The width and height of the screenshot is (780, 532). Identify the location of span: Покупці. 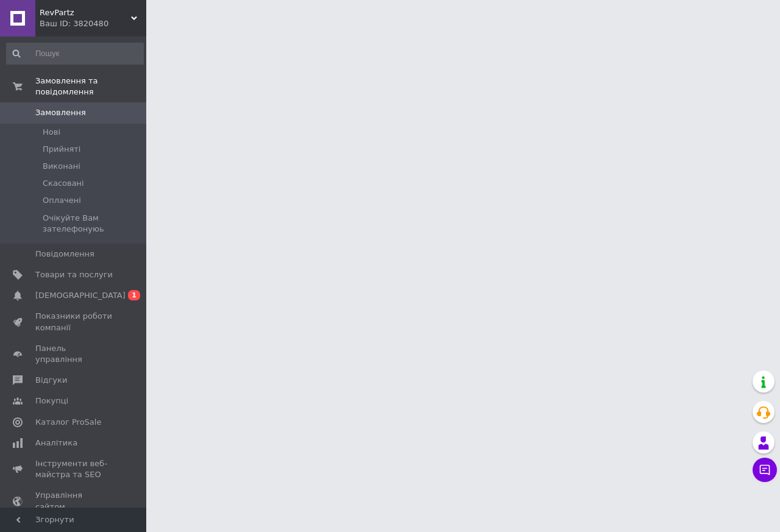
(52, 401).